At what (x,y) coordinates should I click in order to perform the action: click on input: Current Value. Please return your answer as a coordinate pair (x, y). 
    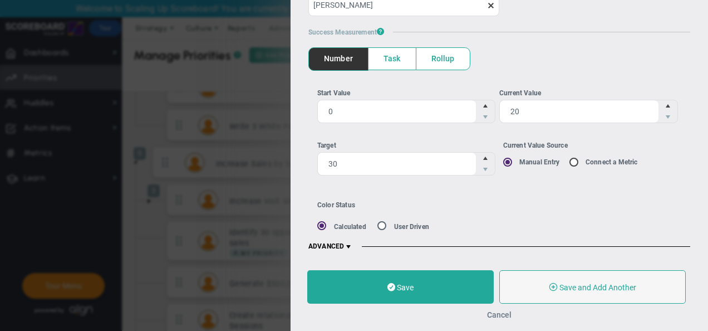
    Looking at the image, I should click on (579, 111).